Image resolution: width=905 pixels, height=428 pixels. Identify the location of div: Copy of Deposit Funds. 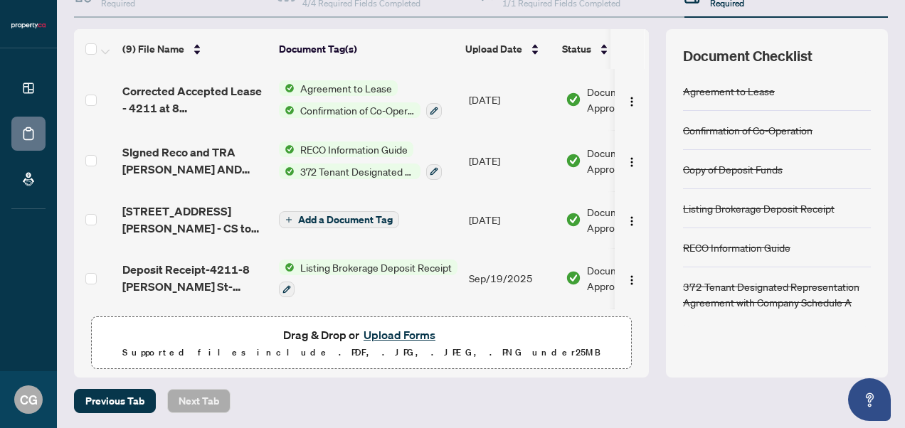
(733, 169).